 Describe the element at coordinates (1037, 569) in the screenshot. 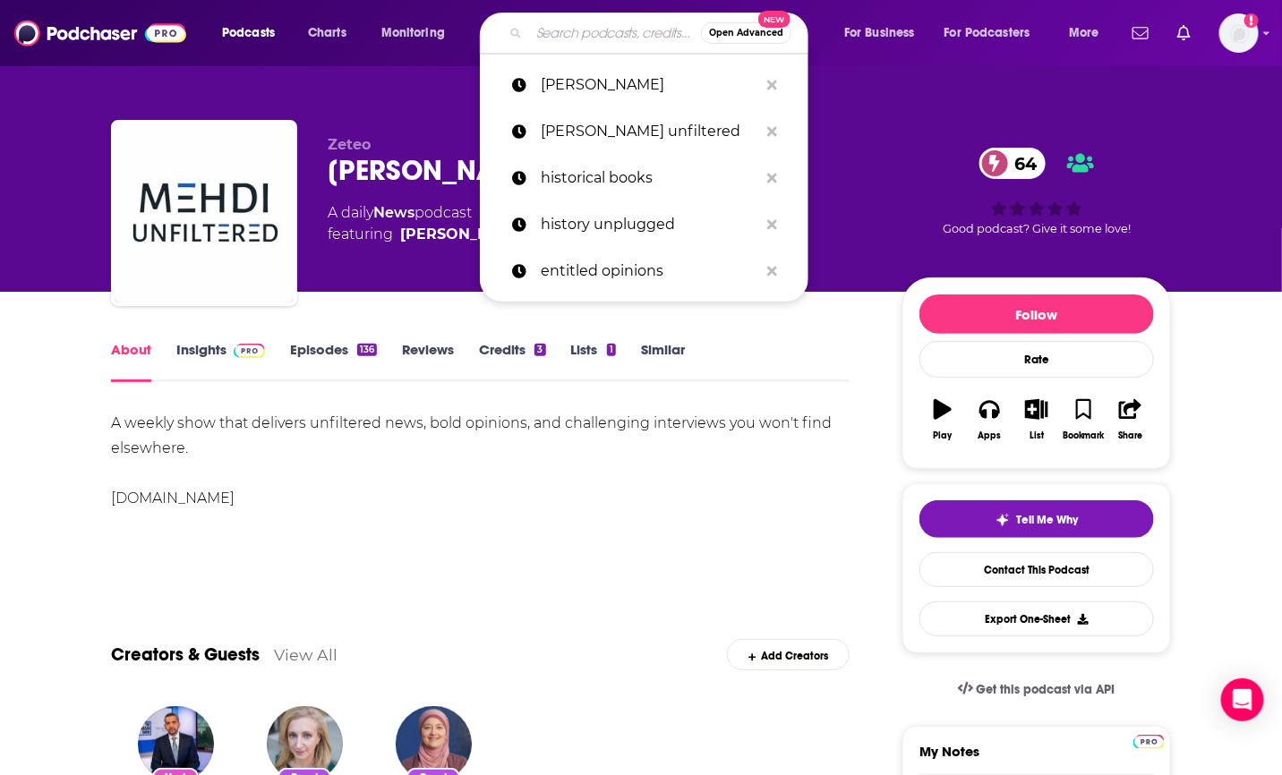

I see `a: Contact This Podcast` at that location.